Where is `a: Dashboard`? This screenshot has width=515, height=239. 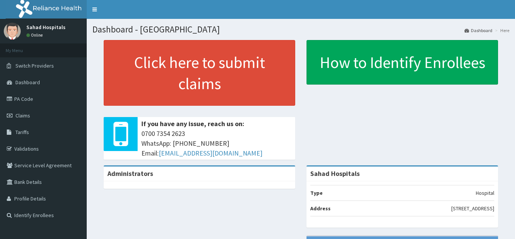 a: Dashboard is located at coordinates (479, 30).